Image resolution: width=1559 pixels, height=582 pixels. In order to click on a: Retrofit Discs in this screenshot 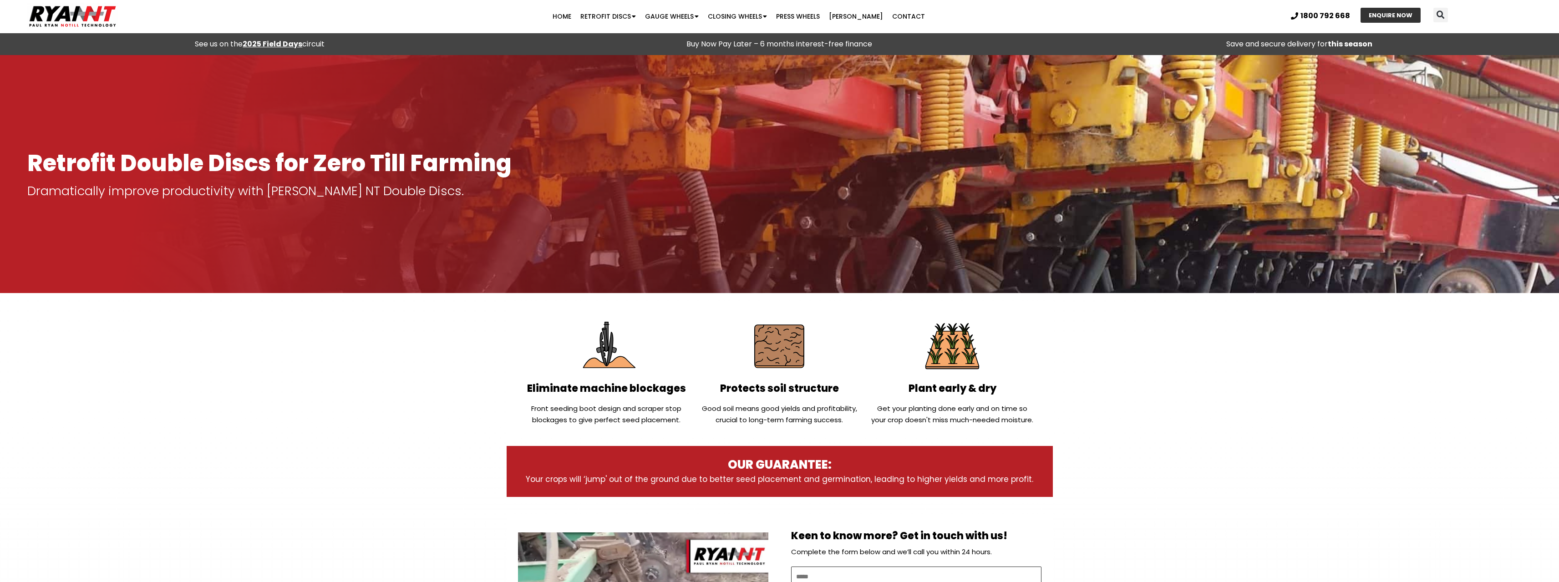, I will do `click(608, 16)`.